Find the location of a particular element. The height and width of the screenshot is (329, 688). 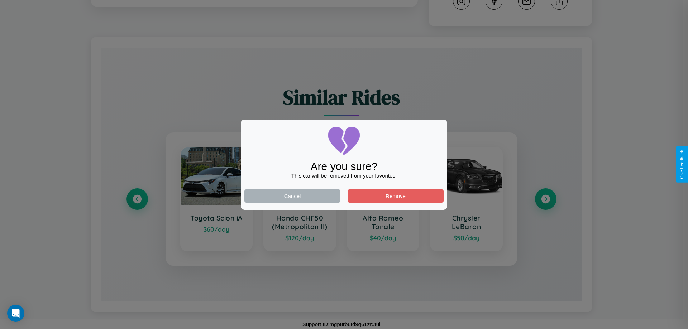

div: Open Intercom Messenger is located at coordinates (16, 314).